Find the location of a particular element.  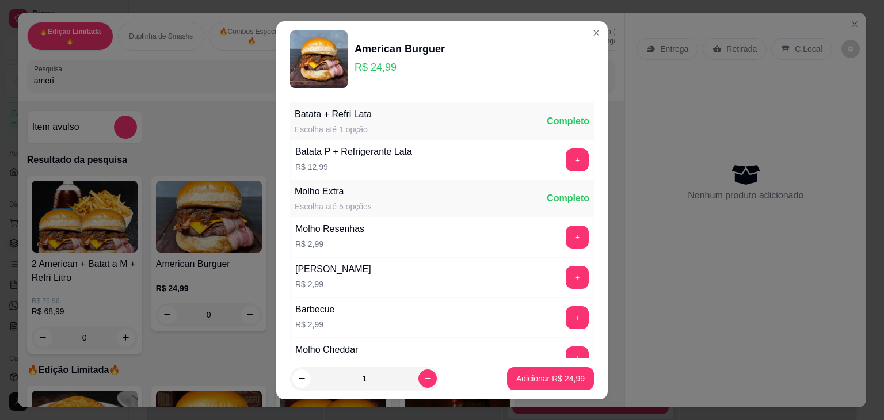

button: increase-product-quantity is located at coordinates (428, 379).